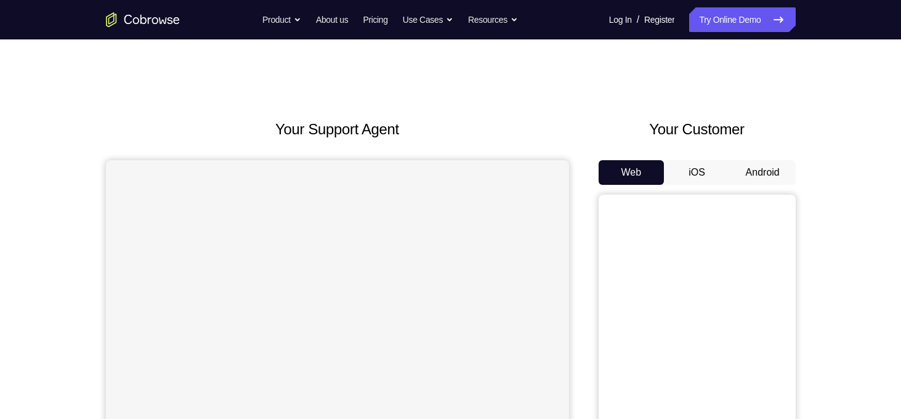  Describe the element at coordinates (281, 20) in the screenshot. I see `button: Product` at that location.